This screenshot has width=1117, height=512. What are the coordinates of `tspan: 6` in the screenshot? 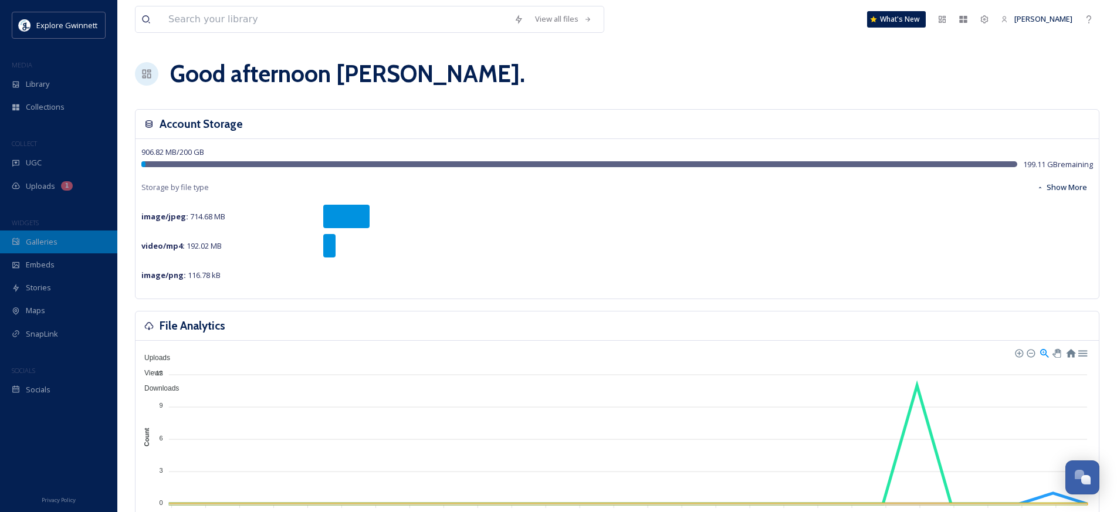 It's located at (161, 438).